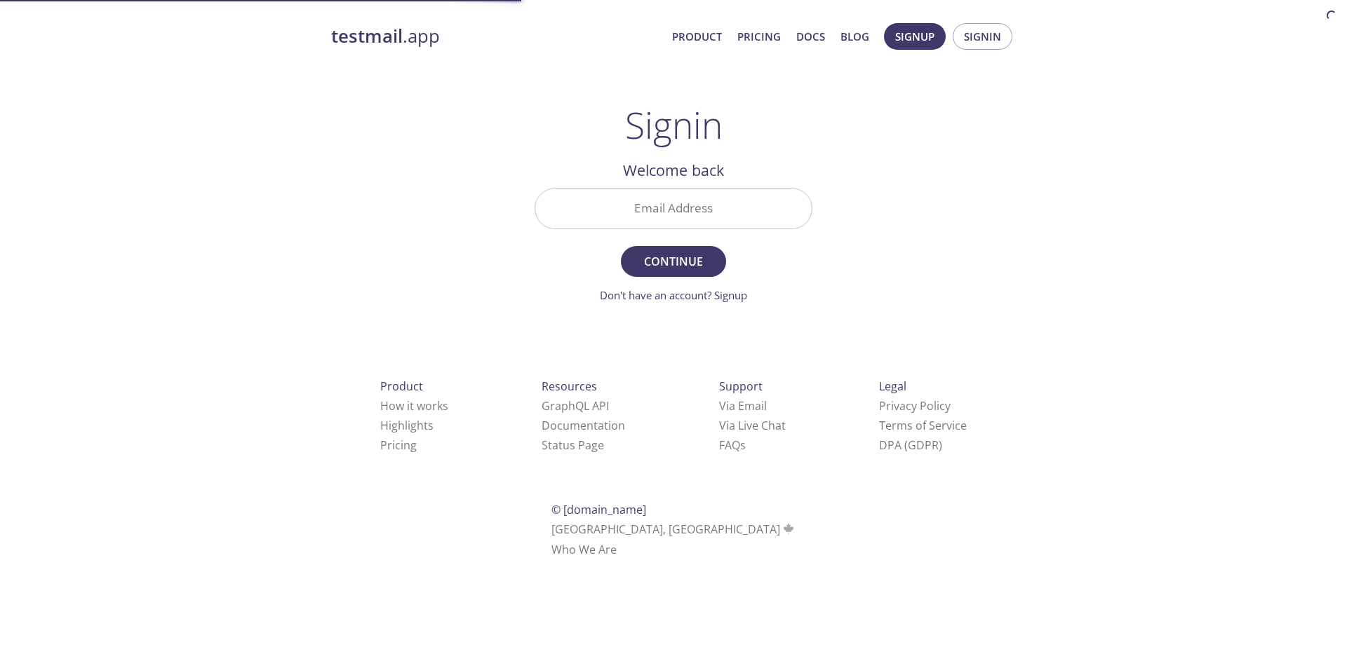  Describe the element at coordinates (743, 406) in the screenshot. I see `a: Via Email` at that location.